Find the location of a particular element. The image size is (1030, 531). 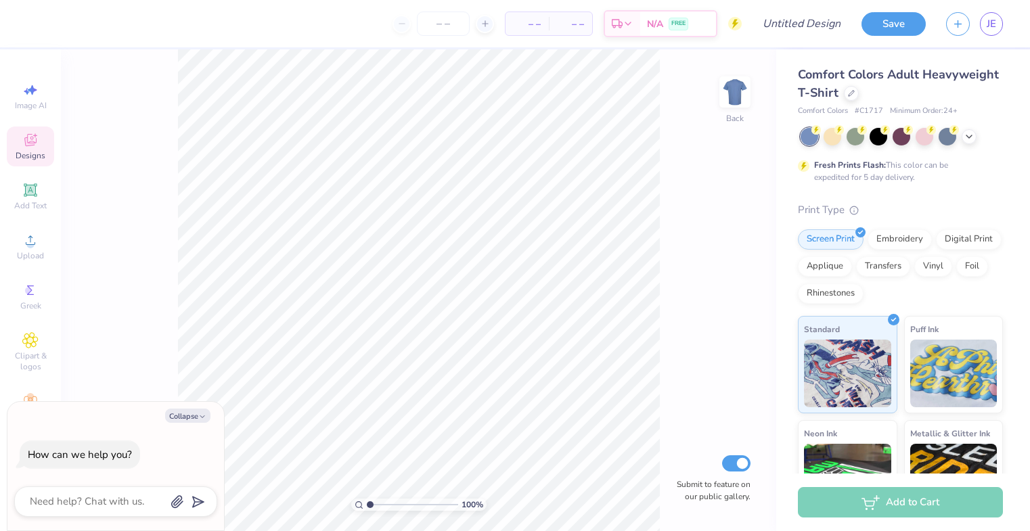

label: Submit to feature on our public gallery. is located at coordinates (710, 490).